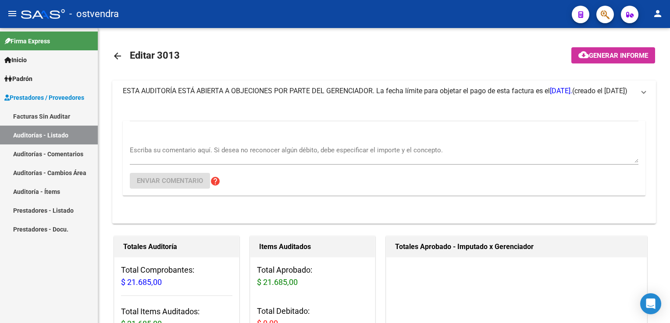 This screenshot has width=670, height=323. What do you see at coordinates (516, 247) in the screenshot?
I see `h1: Totales Aprobado - Imputado x Gerenciador` at bounding box center [516, 247].